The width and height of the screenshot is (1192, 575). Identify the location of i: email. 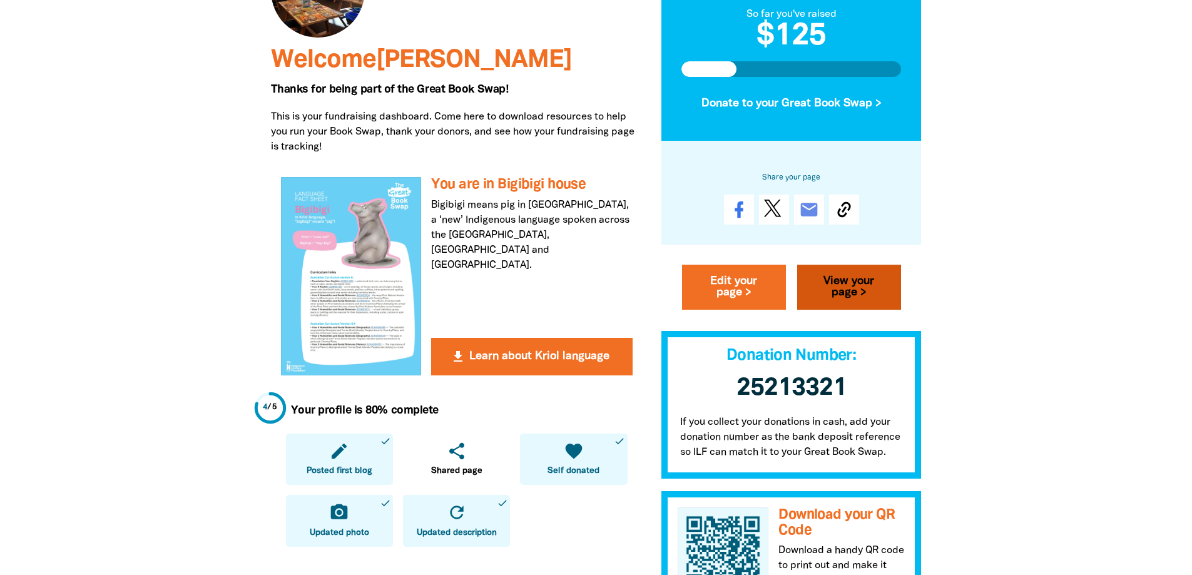
(809, 210).